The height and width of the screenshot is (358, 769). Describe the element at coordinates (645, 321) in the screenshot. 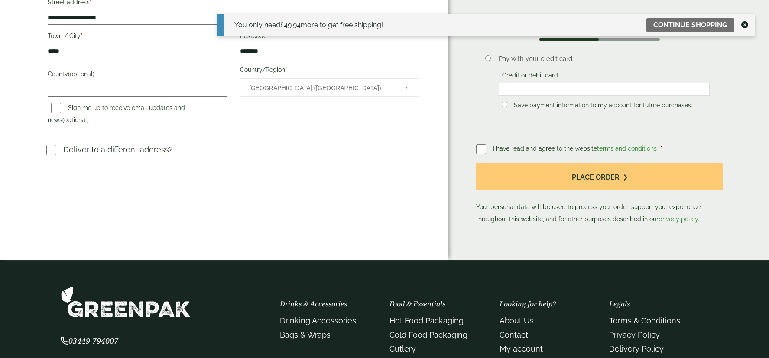

I see `a: Terms & Conditions` at that location.